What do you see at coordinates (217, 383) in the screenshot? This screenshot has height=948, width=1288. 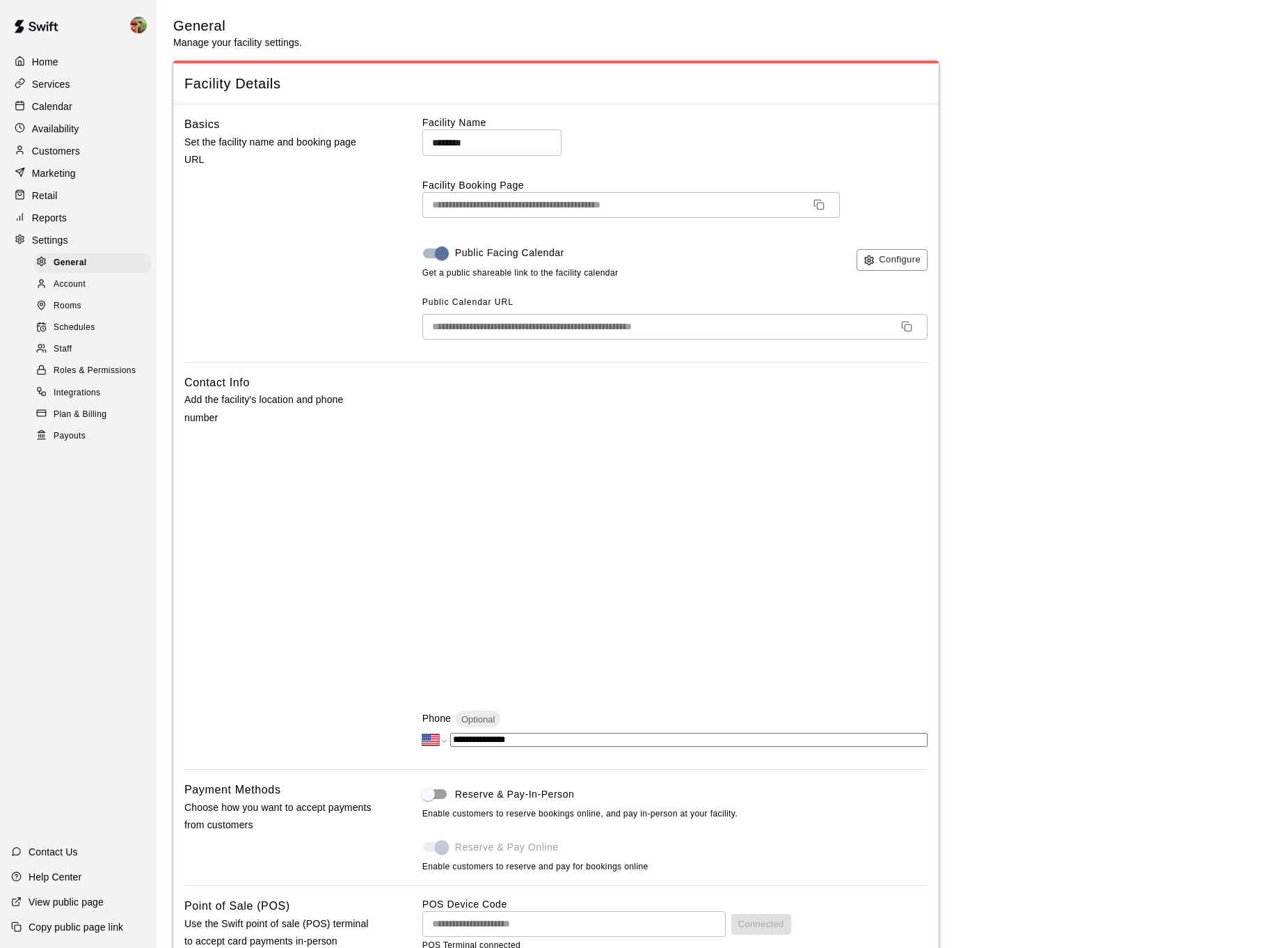 I see `h6: Contact Info` at bounding box center [217, 383].